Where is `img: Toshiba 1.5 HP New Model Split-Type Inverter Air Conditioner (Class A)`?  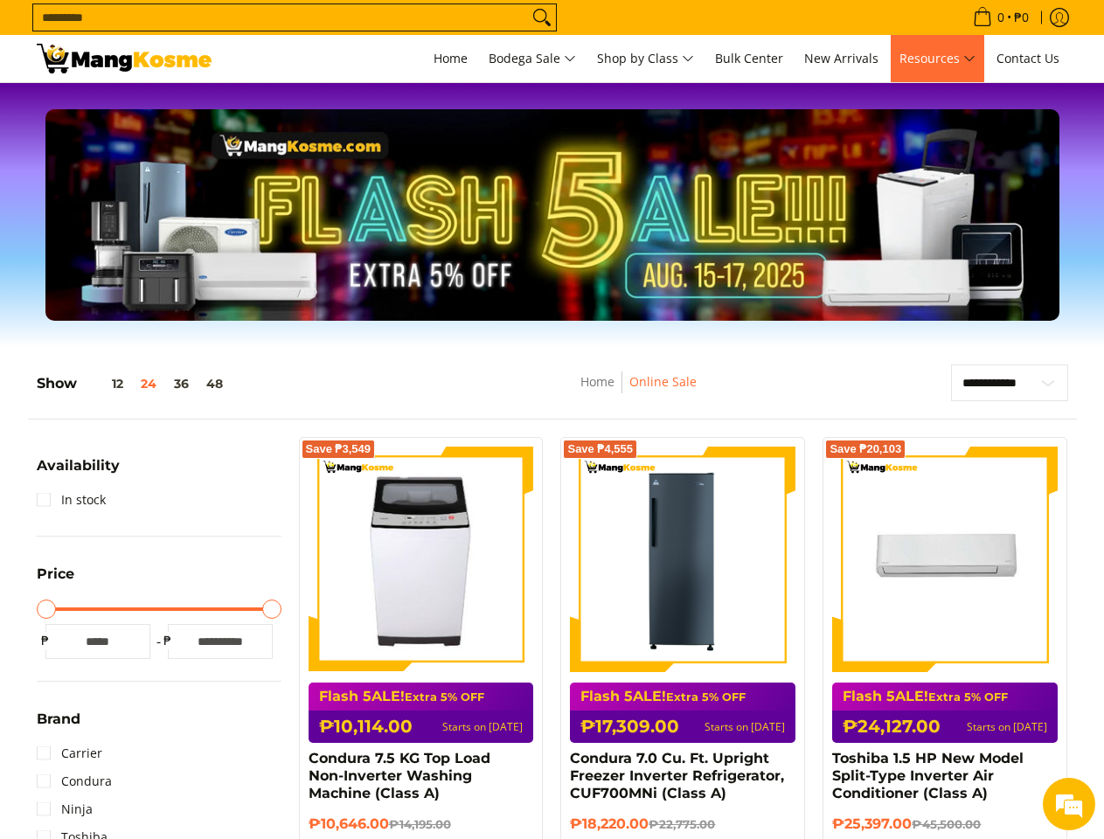
img: Toshiba 1.5 HP New Model Split-Type Inverter Air Conditioner (Class A) is located at coordinates (945, 559).